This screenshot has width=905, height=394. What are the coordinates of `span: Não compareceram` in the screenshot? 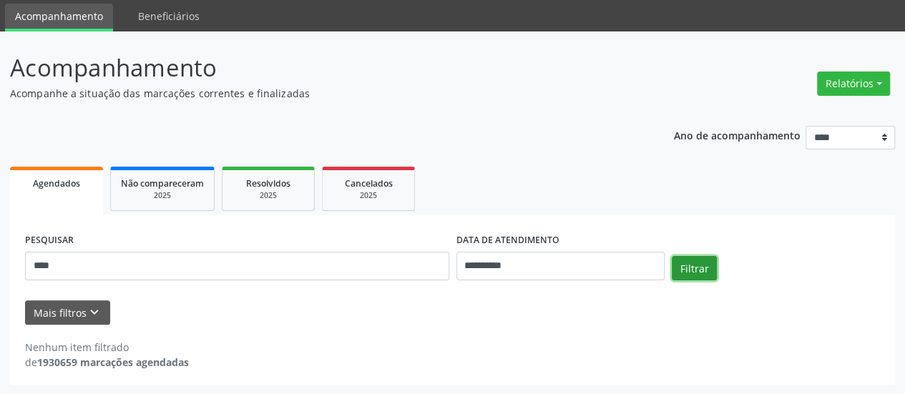 It's located at (162, 183).